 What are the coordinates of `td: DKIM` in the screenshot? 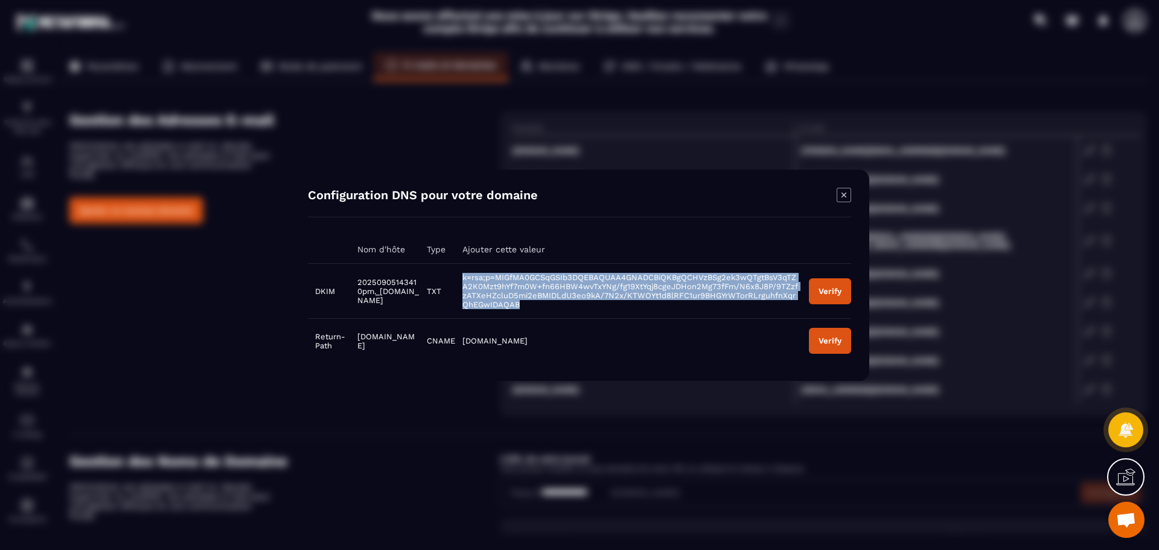 It's located at (329, 290).